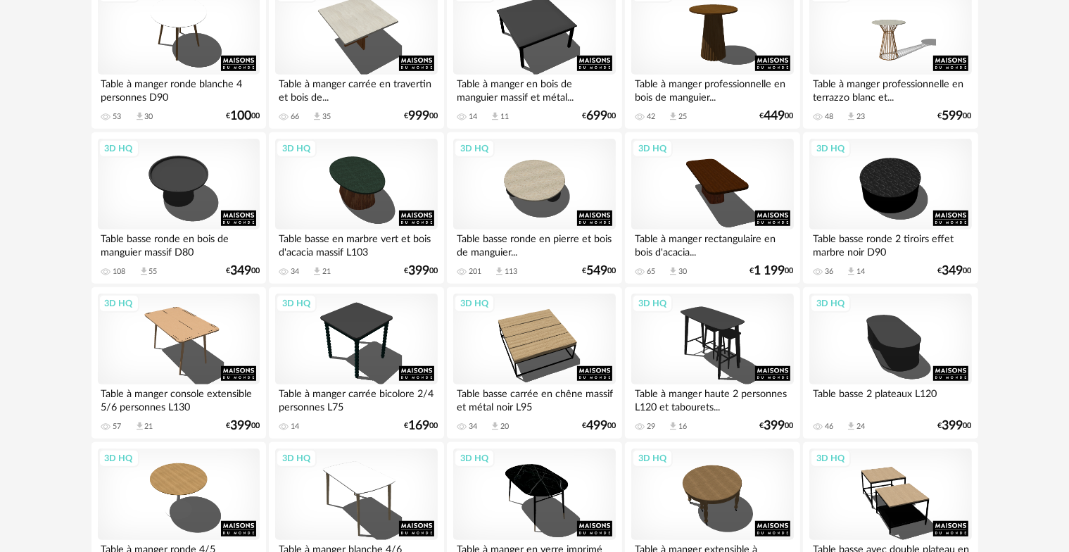 This screenshot has height=552, width=1069. What do you see at coordinates (651, 427) in the screenshot?
I see `div: 29` at bounding box center [651, 427].